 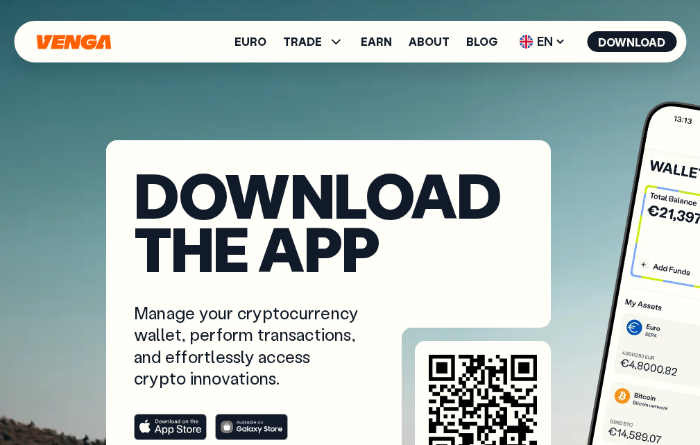 What do you see at coordinates (74, 42) in the screenshot?
I see `svg: Home` at bounding box center [74, 42].